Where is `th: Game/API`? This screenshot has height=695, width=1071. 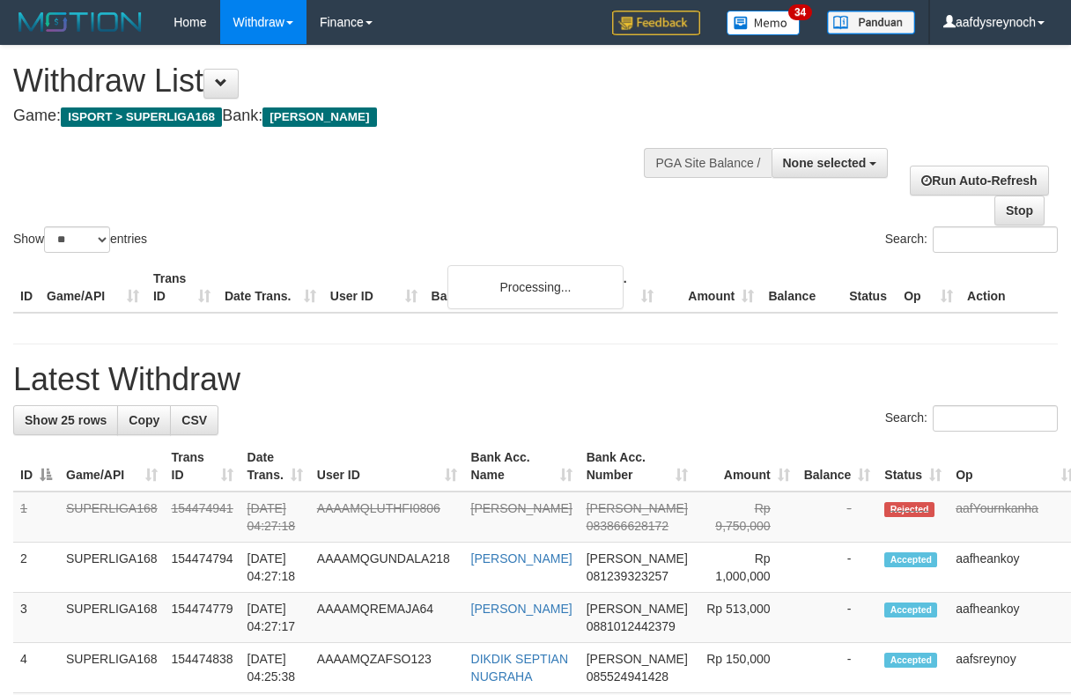
th: Game/API is located at coordinates (93, 287).